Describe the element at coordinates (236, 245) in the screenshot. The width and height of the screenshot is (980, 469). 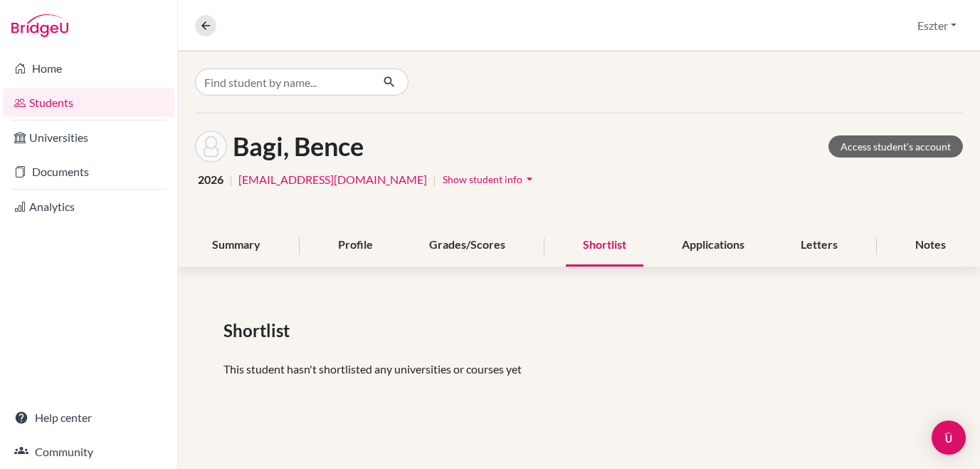
I see `div: Summary` at that location.